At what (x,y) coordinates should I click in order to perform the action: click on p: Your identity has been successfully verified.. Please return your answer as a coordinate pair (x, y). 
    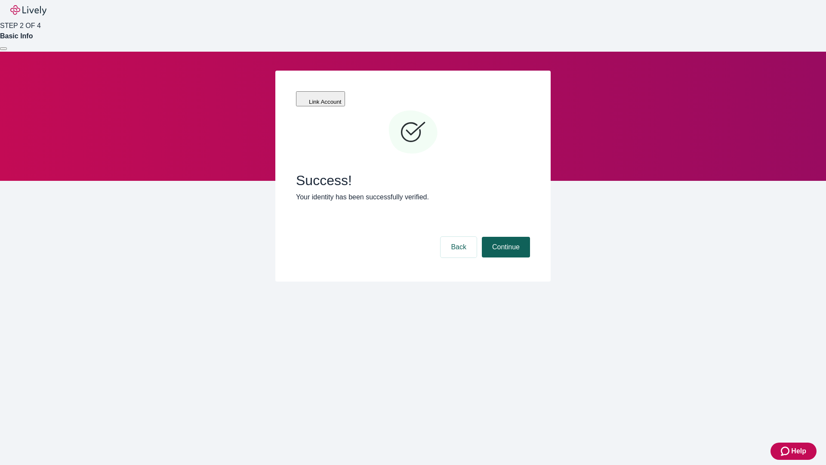
    Looking at the image, I should click on (413, 197).